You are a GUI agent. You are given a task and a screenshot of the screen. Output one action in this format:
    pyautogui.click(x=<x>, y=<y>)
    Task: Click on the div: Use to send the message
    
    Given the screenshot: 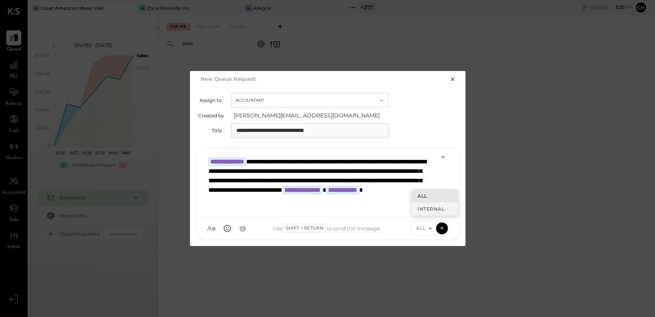 What is the action you would take?
    pyautogui.click(x=327, y=228)
    